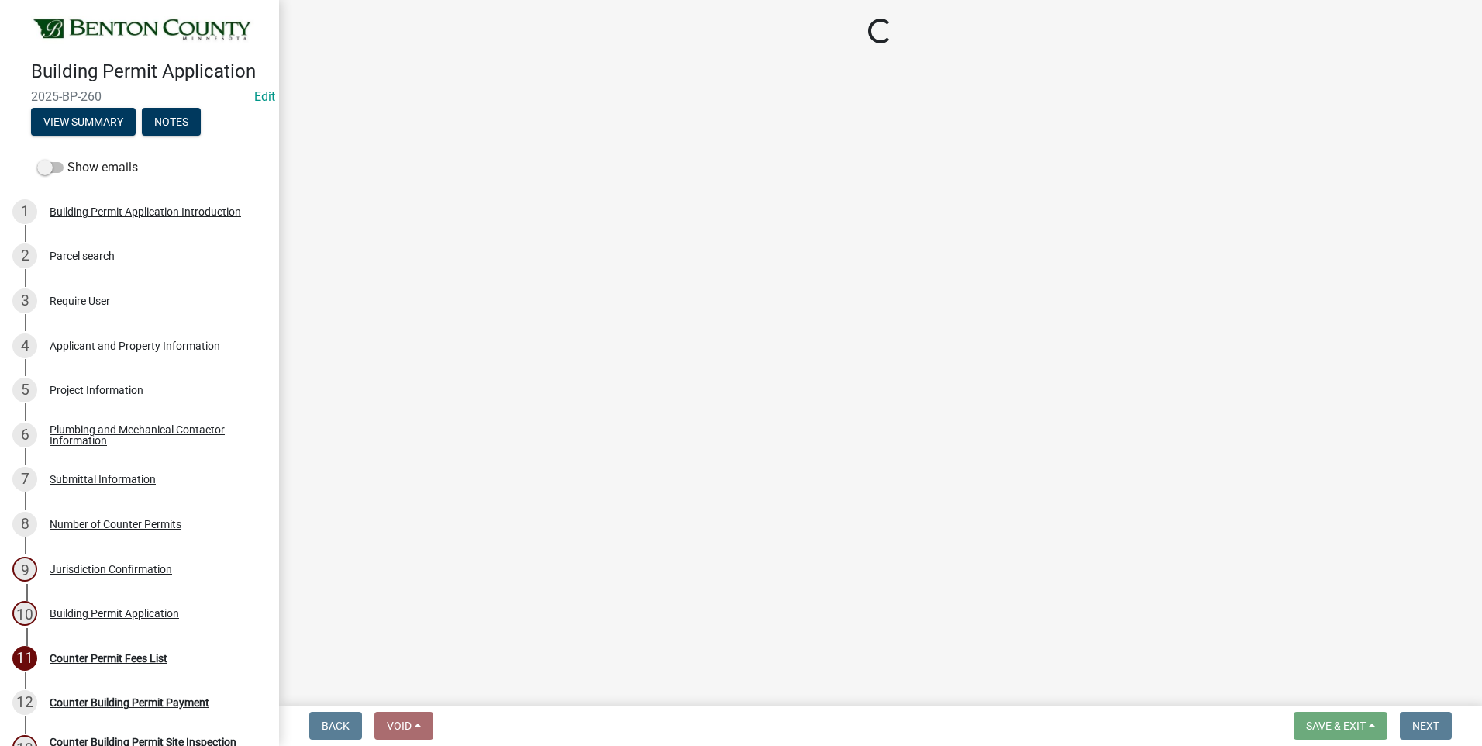  What do you see at coordinates (80, 301) in the screenshot?
I see `div: Require User` at bounding box center [80, 301].